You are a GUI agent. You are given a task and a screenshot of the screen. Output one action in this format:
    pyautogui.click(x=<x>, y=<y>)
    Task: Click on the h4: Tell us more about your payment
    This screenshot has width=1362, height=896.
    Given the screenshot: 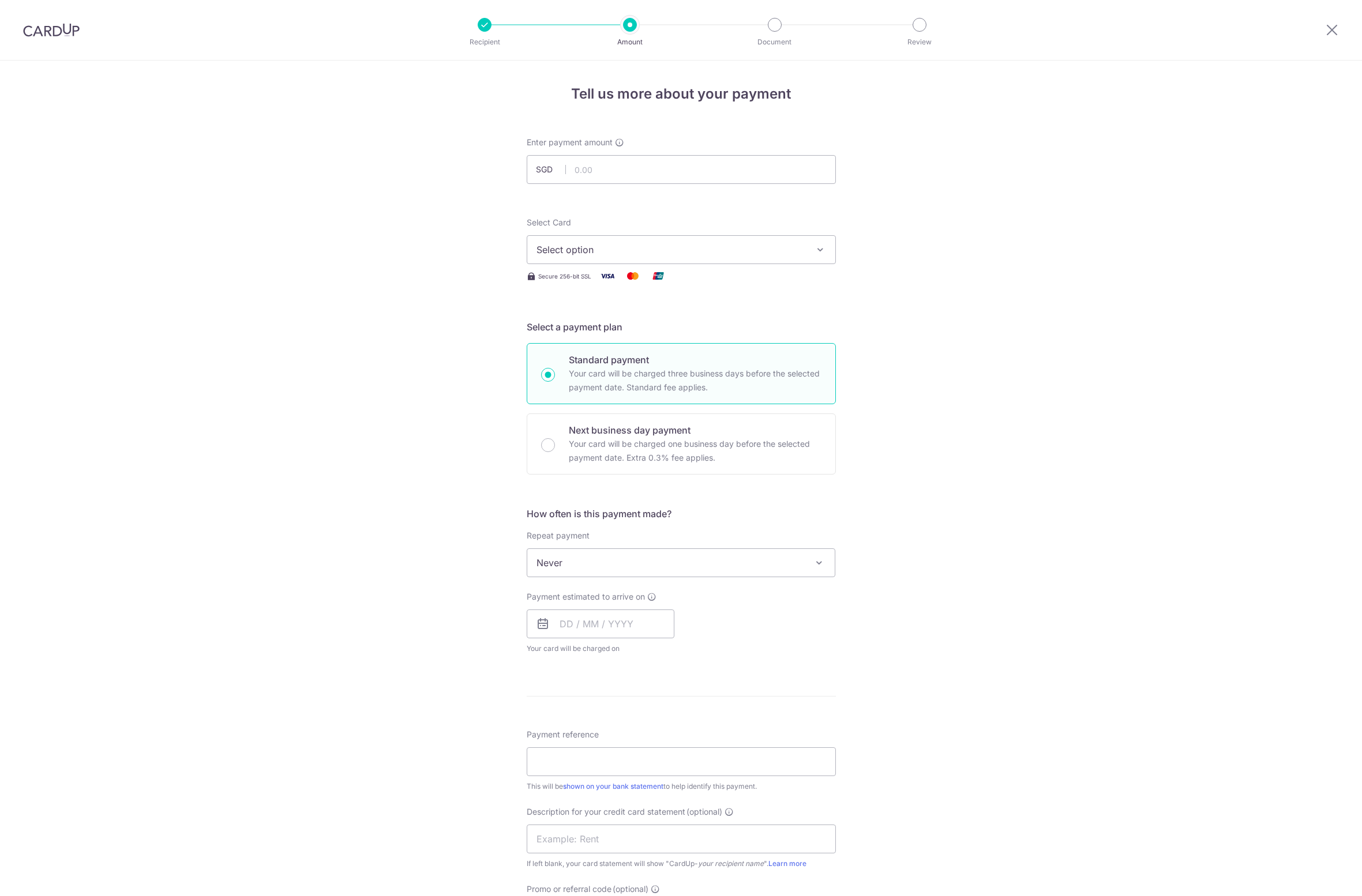 What is the action you would take?
    pyautogui.click(x=681, y=94)
    